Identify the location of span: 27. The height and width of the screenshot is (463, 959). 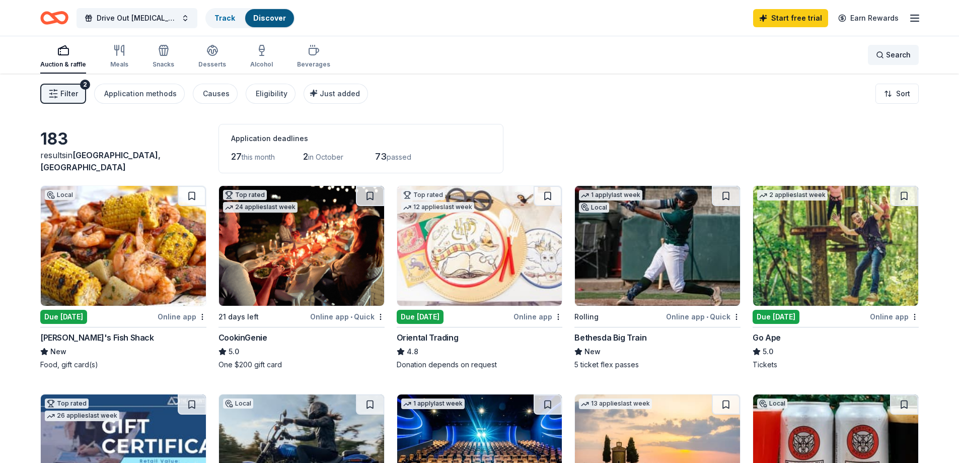
(236, 156).